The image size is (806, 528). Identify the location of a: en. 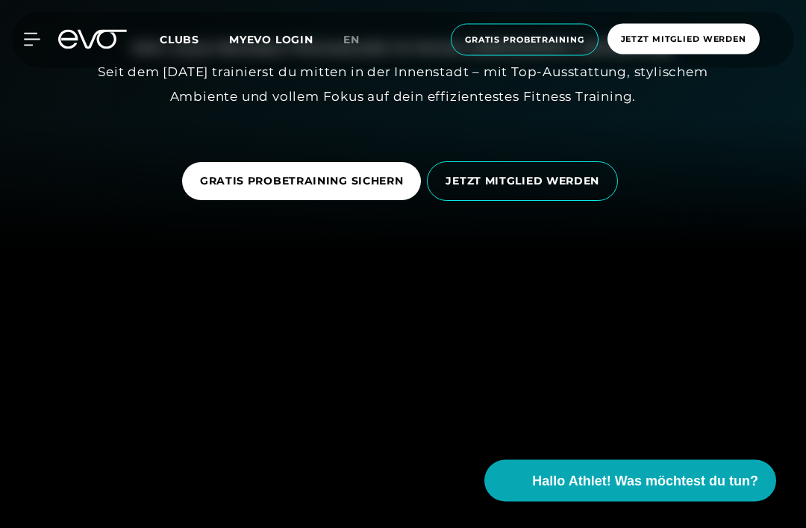
(361, 40).